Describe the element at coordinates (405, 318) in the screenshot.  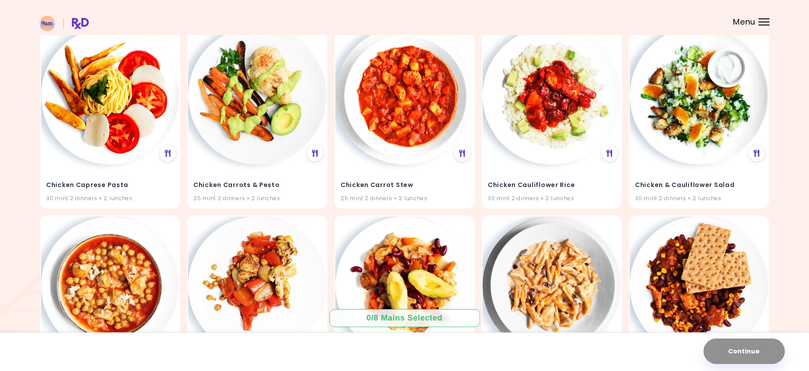
I see `div: 0 / 8 Mains Selected` at that location.